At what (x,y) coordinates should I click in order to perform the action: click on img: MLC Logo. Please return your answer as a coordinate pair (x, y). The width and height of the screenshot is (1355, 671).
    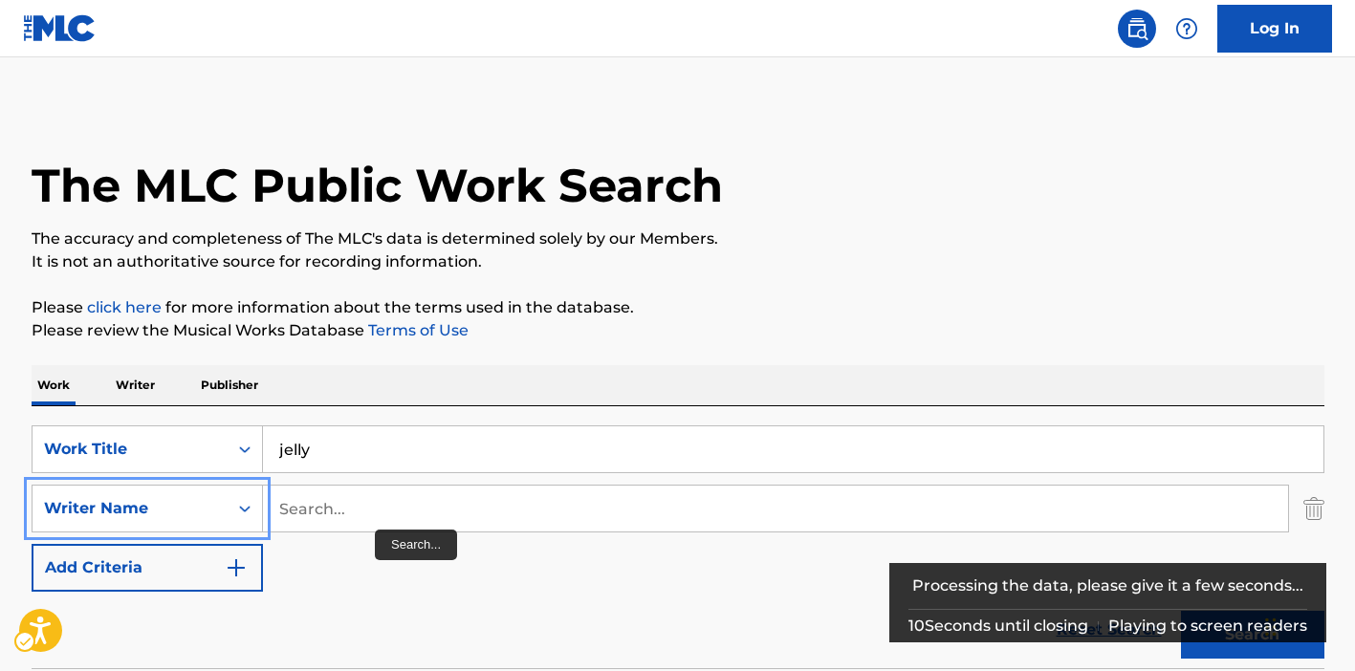
    Looking at the image, I should click on (59, 28).